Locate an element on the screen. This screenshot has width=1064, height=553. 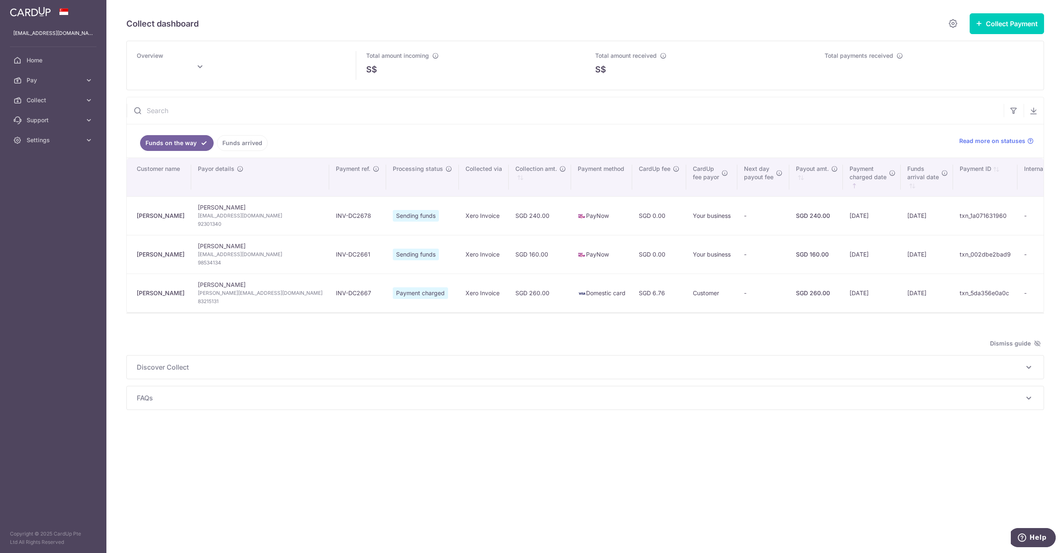
td: SGD 160.00 is located at coordinates (540, 254).